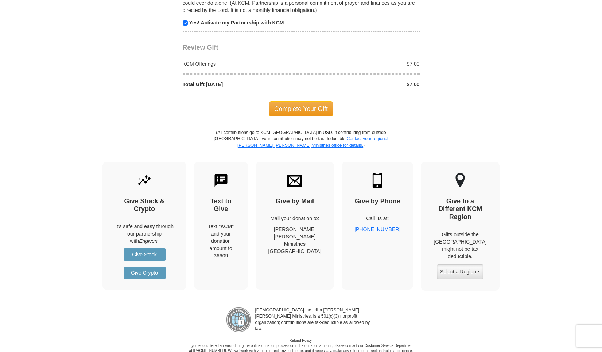  What do you see at coordinates (144, 180) in the screenshot?
I see `img: give-by-stock.svg` at bounding box center [144, 180].